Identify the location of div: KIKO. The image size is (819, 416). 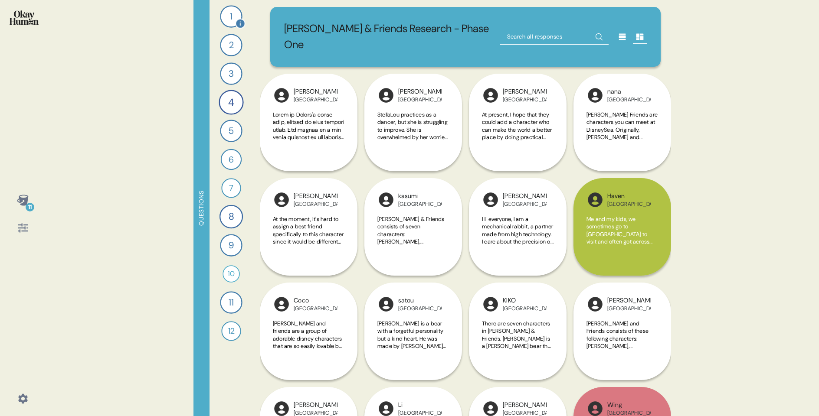
(524, 301).